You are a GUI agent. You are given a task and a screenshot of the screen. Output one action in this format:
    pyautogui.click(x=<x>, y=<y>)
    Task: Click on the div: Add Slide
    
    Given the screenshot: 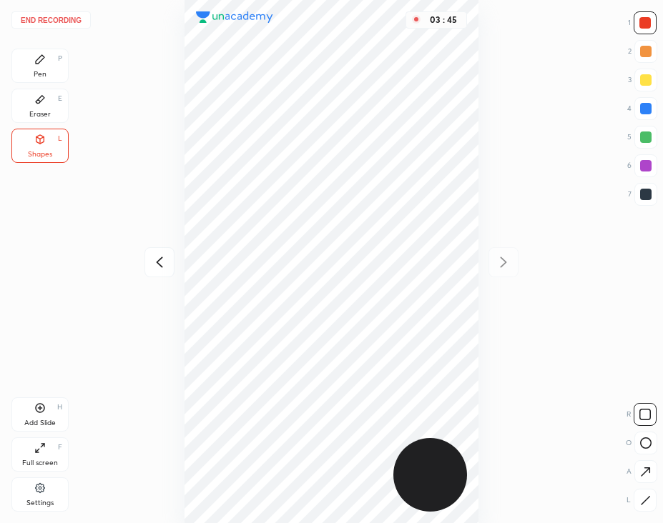 What is the action you would take?
    pyautogui.click(x=40, y=423)
    